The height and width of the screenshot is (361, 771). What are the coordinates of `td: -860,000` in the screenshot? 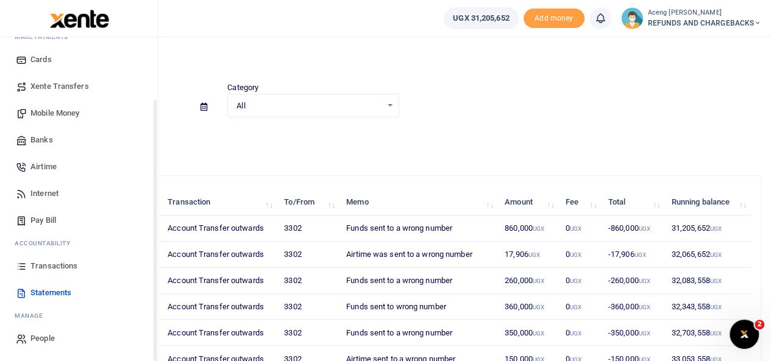 It's located at (633, 228).